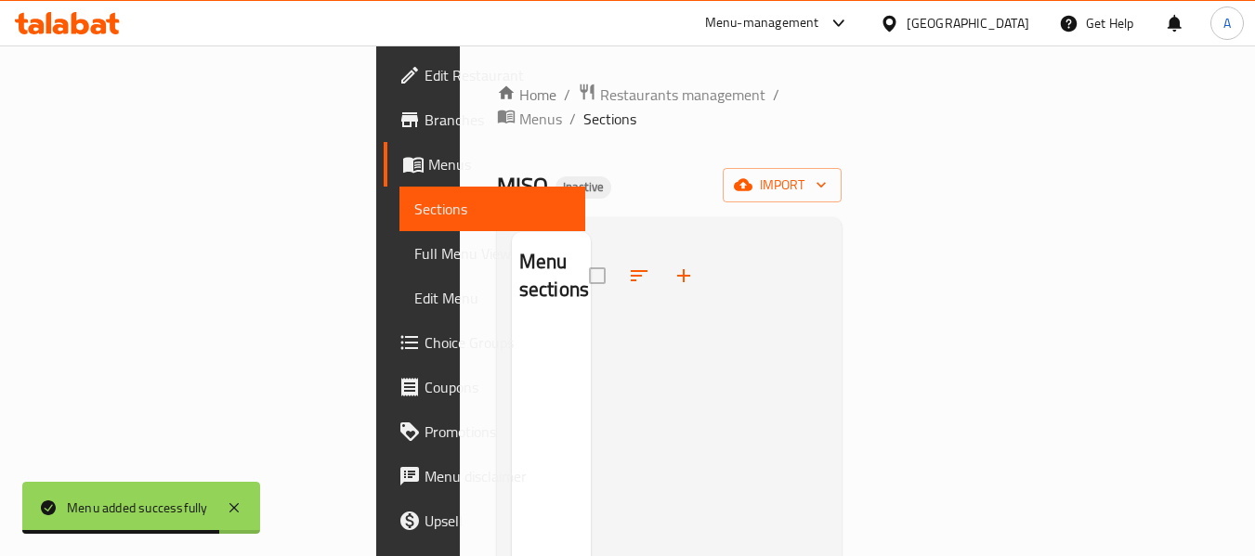 Image resolution: width=1255 pixels, height=556 pixels. What do you see at coordinates (782, 185) in the screenshot?
I see `button: import` at bounding box center [782, 185].